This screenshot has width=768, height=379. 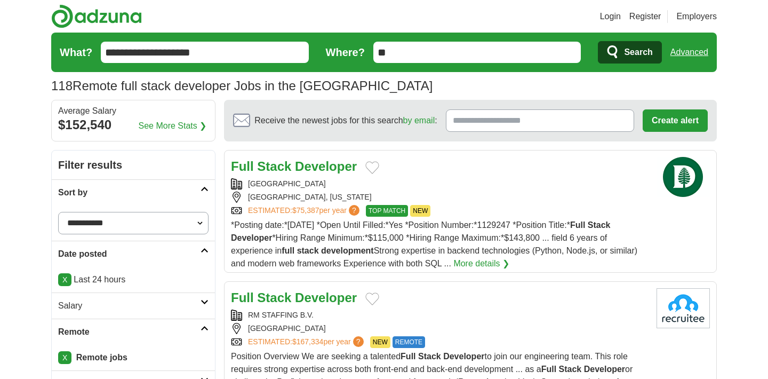 I want to click on img: Dartmouth College logo, so click(x=683, y=177).